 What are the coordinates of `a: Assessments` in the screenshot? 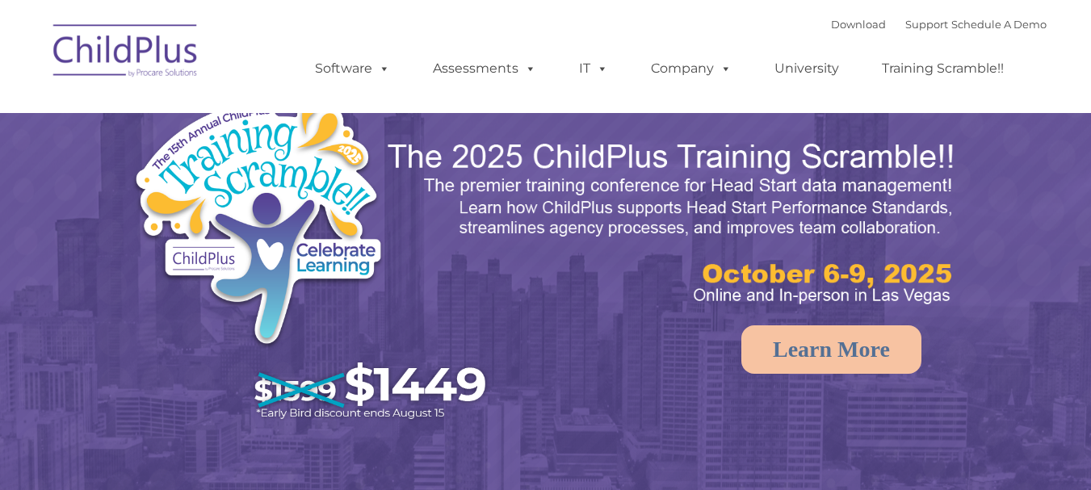 It's located at (485, 69).